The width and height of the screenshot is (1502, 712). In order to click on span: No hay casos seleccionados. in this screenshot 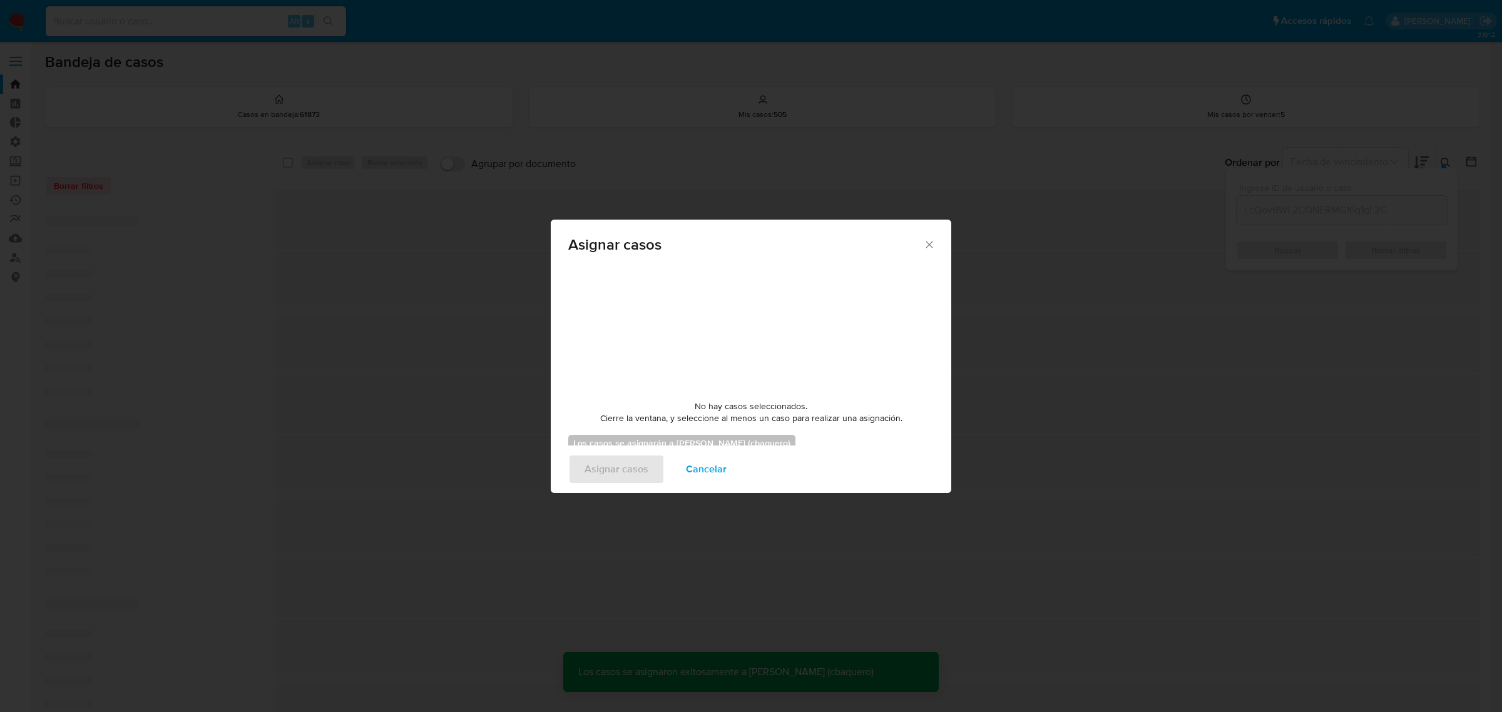, I will do `click(751, 407)`.